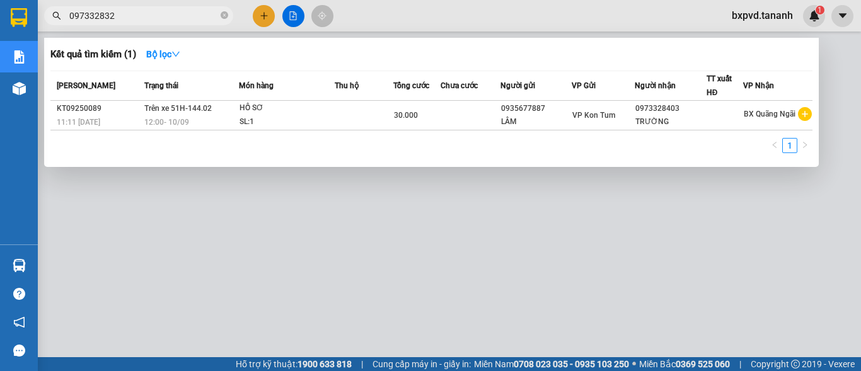 The height and width of the screenshot is (371, 861). I want to click on div: 0935677887, so click(536, 108).